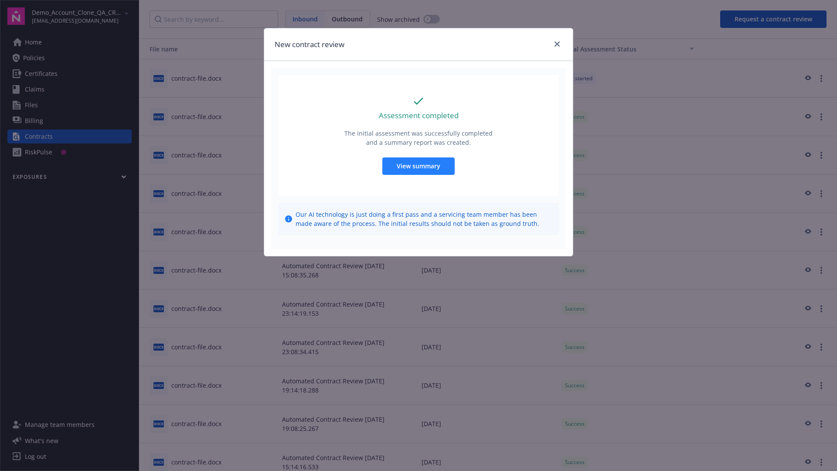  I want to click on span: View summary, so click(418, 166).